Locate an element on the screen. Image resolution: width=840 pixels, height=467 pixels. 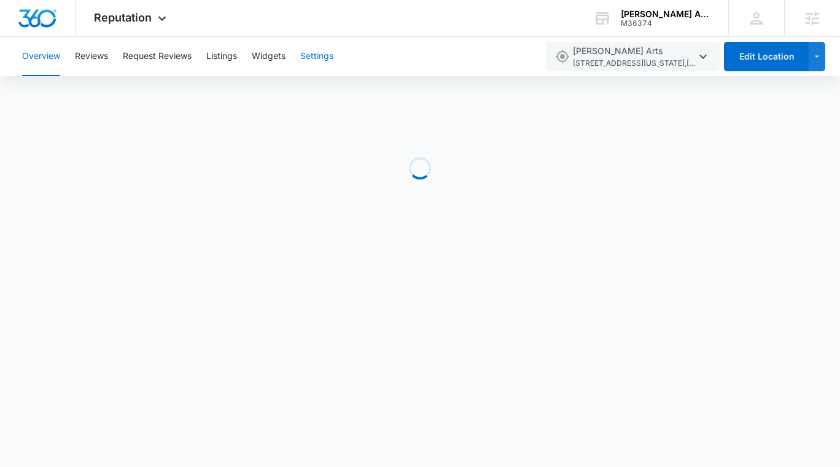
button: Widgets is located at coordinates (268, 56).